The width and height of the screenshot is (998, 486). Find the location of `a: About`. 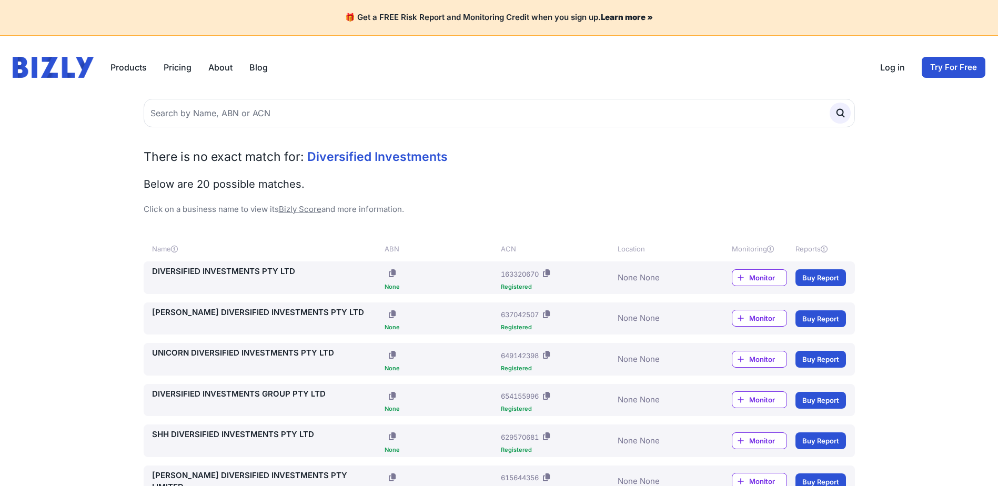

a: About is located at coordinates (220, 67).